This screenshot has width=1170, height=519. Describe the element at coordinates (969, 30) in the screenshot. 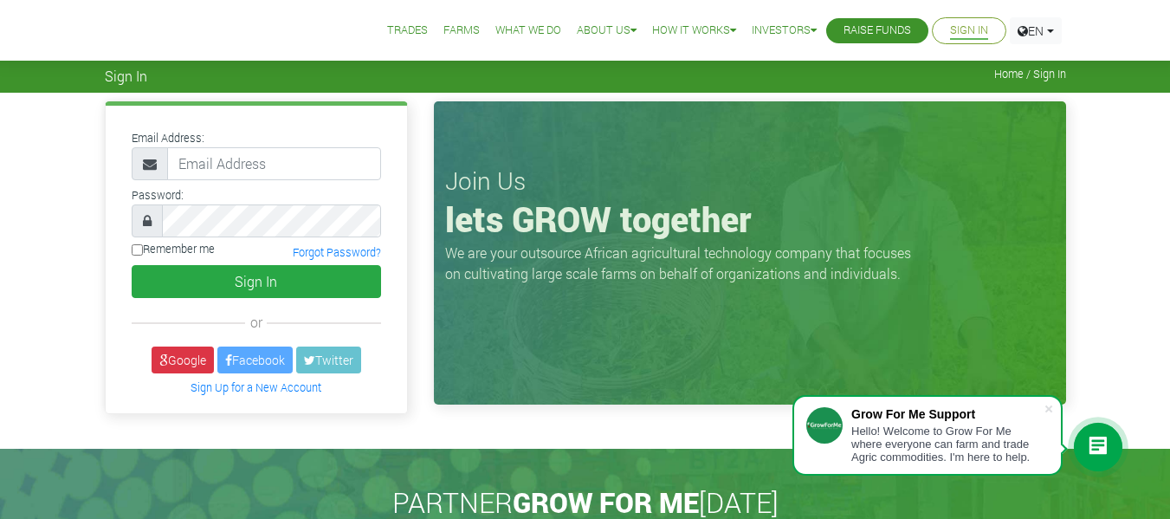

I see `a: Sign In` at that location.